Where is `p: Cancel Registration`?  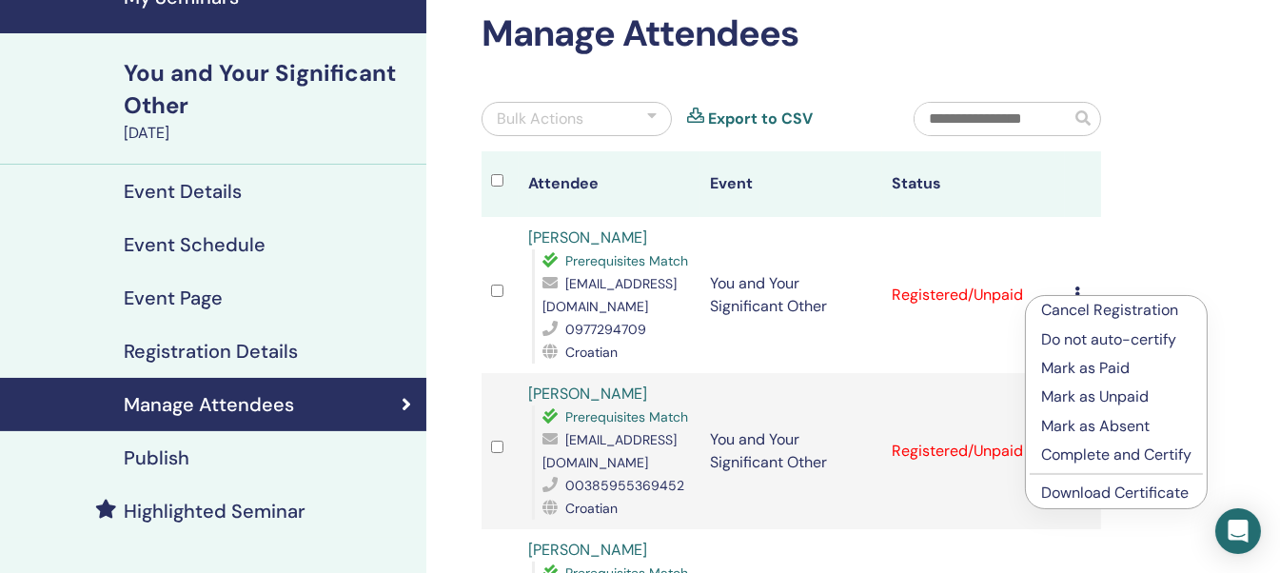
p: Cancel Registration is located at coordinates (1116, 310).